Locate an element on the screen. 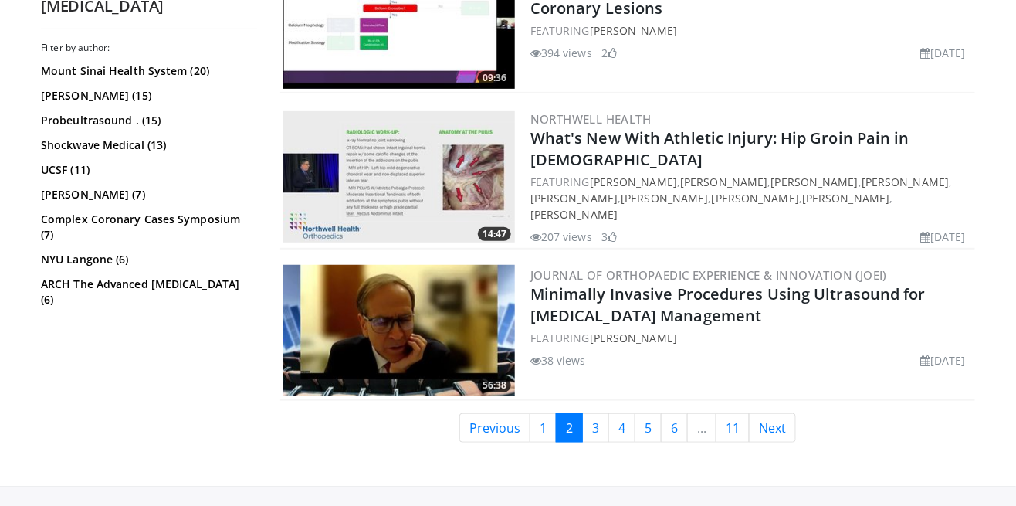 The height and width of the screenshot is (506, 1016). li: 394 views is located at coordinates (562, 53).